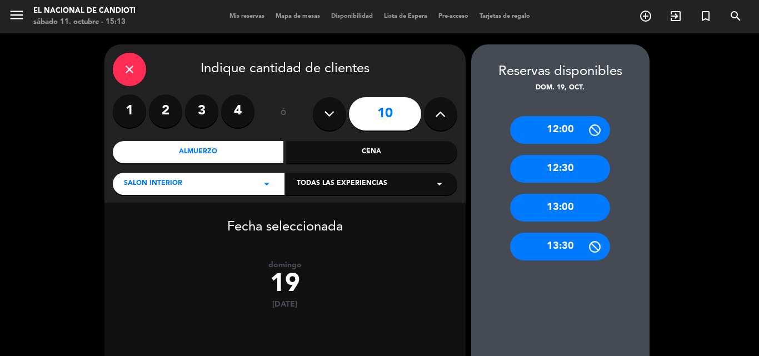 This screenshot has width=759, height=356. Describe the element at coordinates (372, 152) in the screenshot. I see `div: Cena` at that location.